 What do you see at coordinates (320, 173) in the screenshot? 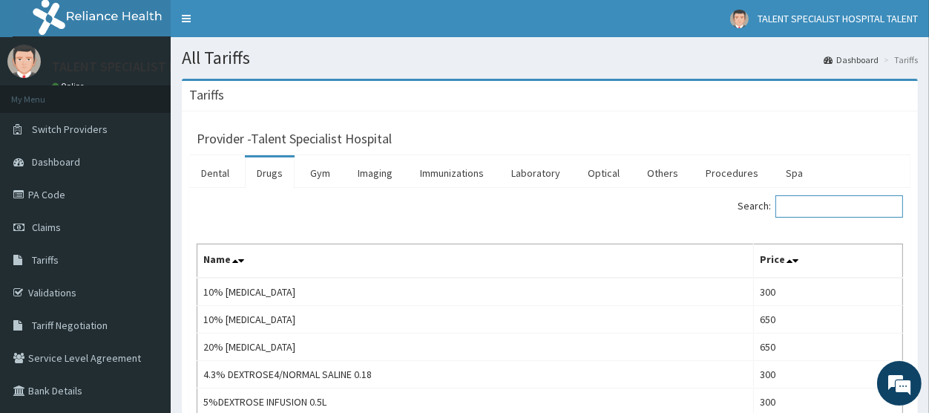
I see `a: Gym` at bounding box center [320, 173].